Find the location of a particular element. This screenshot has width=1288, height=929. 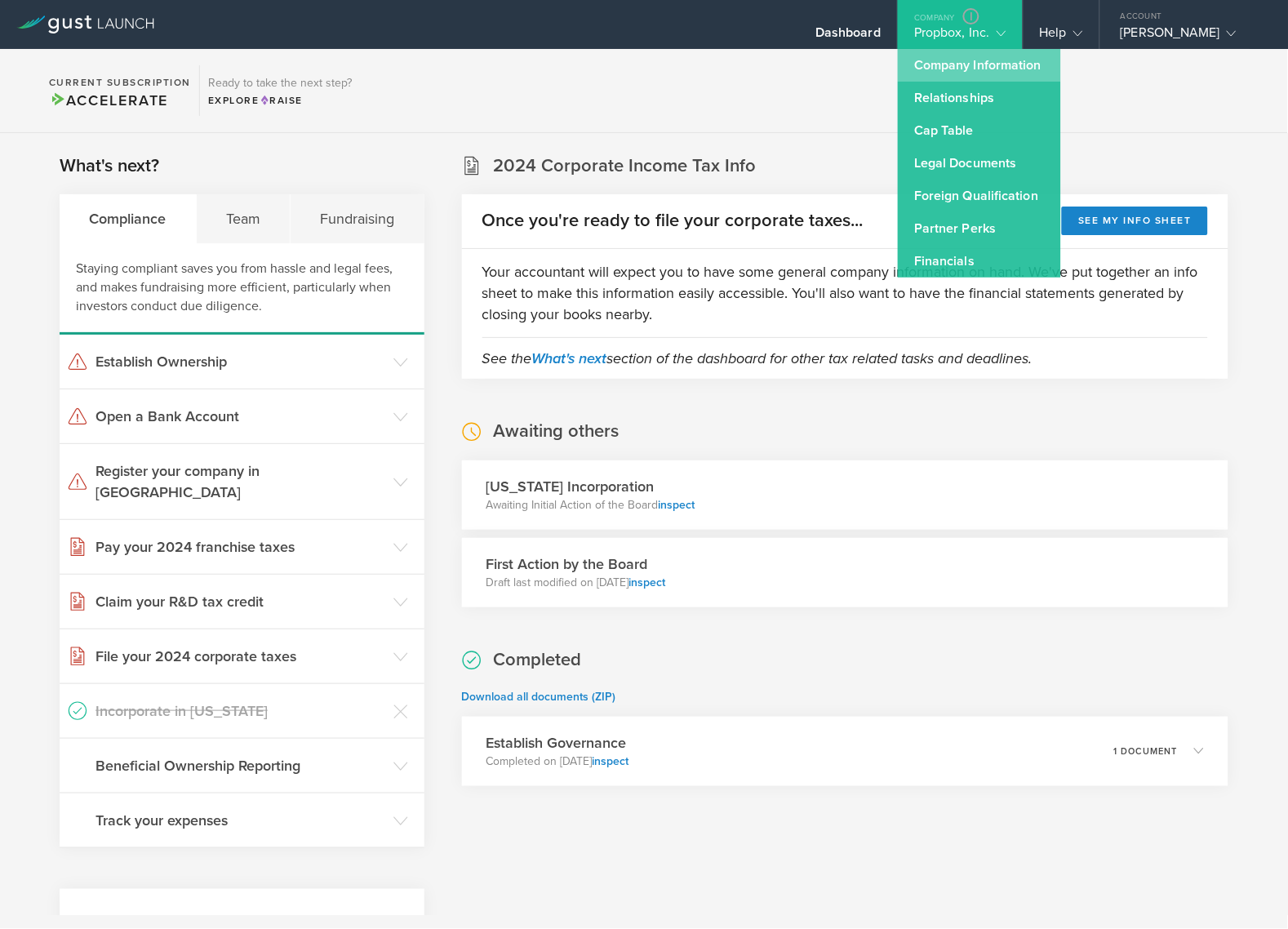

div: Explore is located at coordinates (280, 101).